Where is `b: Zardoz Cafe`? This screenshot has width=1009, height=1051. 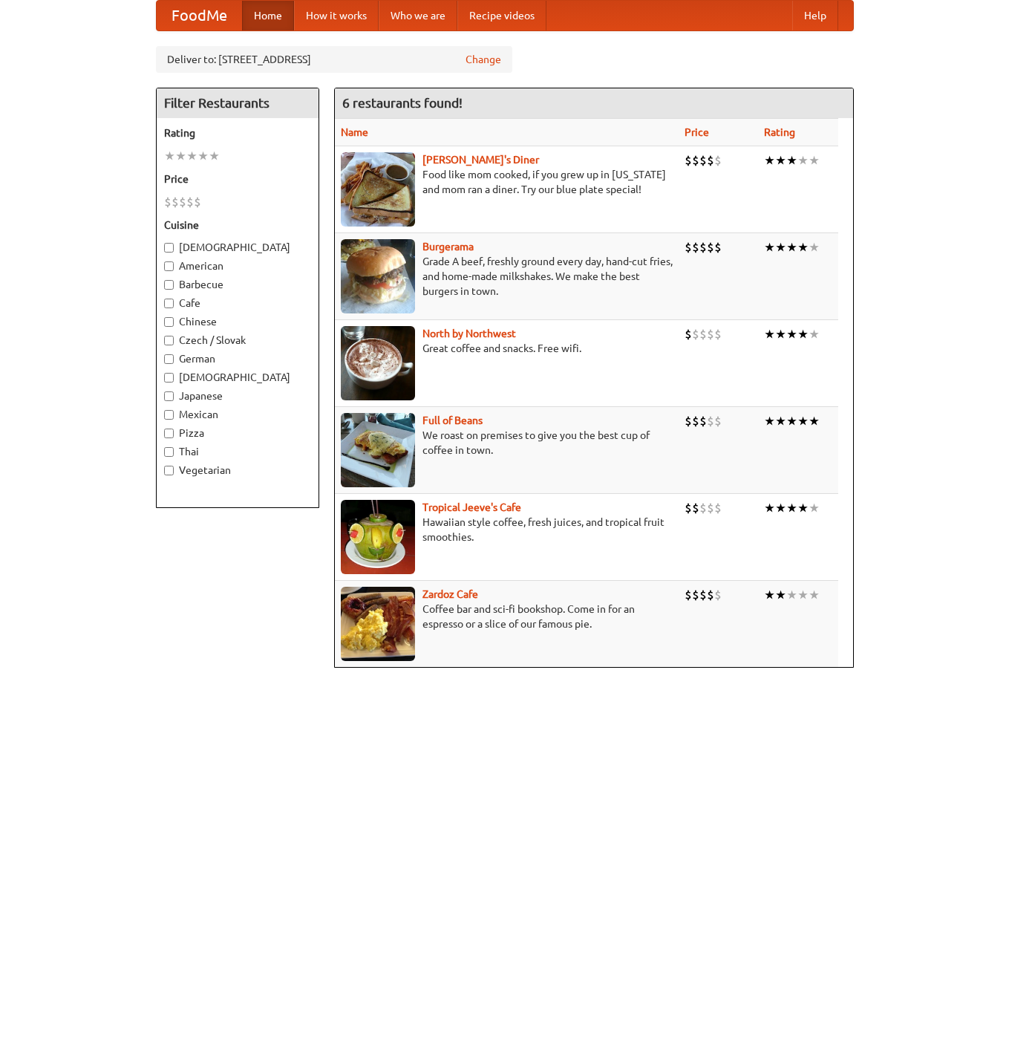
b: Zardoz Cafe is located at coordinates (450, 594).